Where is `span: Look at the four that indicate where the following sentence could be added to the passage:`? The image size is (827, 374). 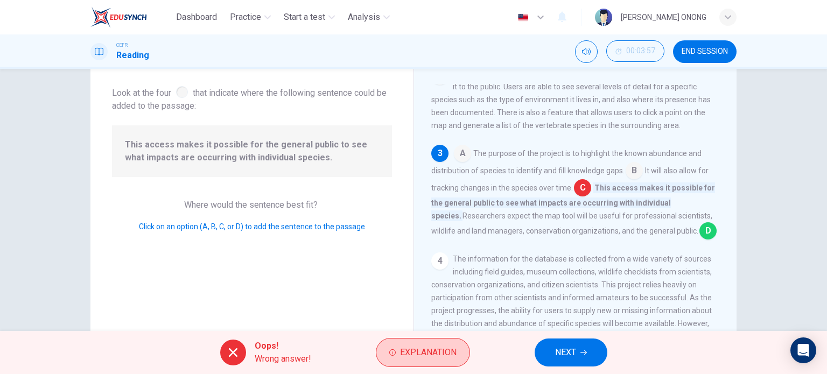 span: Look at the four that indicate where the following sentence could be added to the passage: is located at coordinates (252, 98).